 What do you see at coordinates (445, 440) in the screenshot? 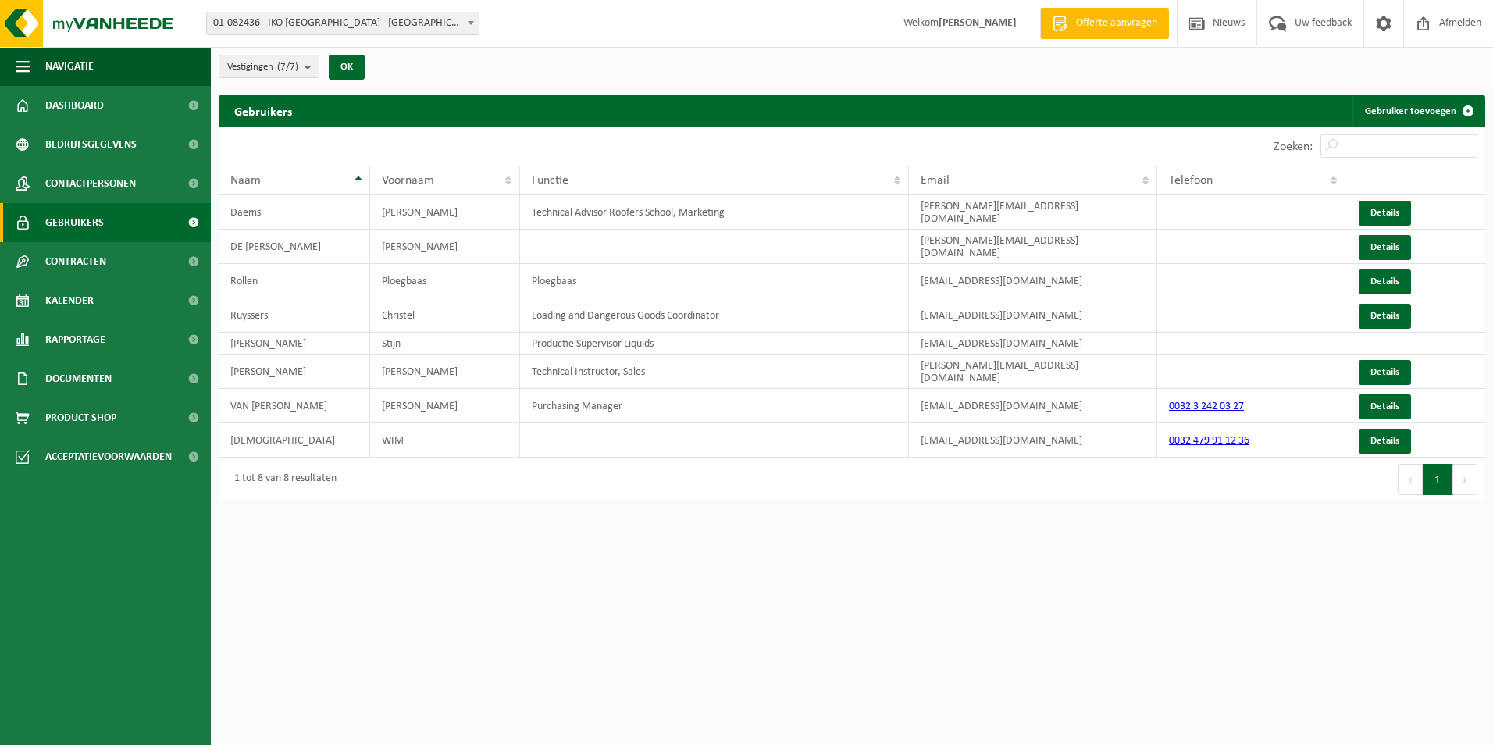
I see `td: WIM` at bounding box center [445, 440].